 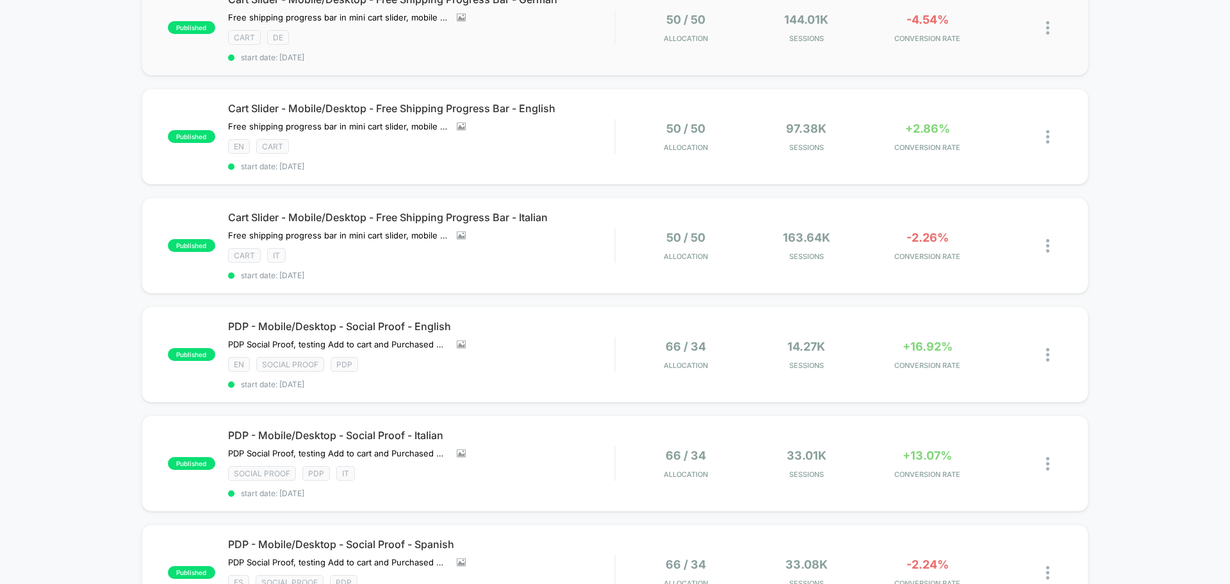 I want to click on span: -2.24%, so click(x=928, y=564).